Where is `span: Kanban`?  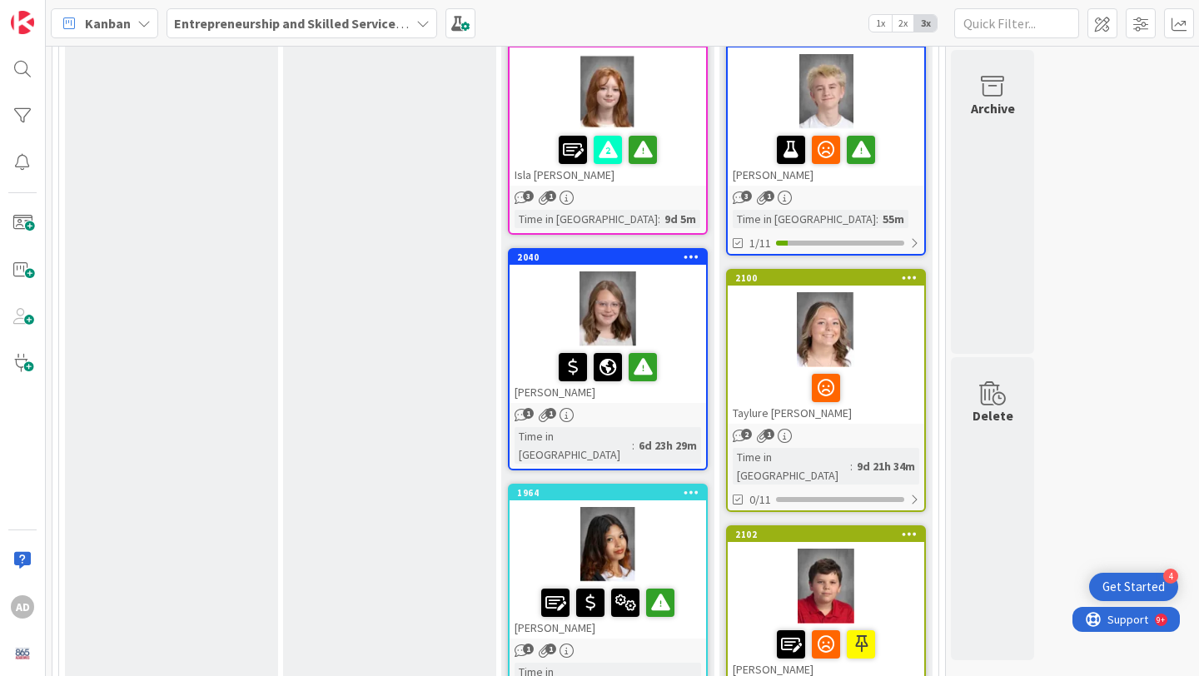
span: Kanban is located at coordinates (107, 23).